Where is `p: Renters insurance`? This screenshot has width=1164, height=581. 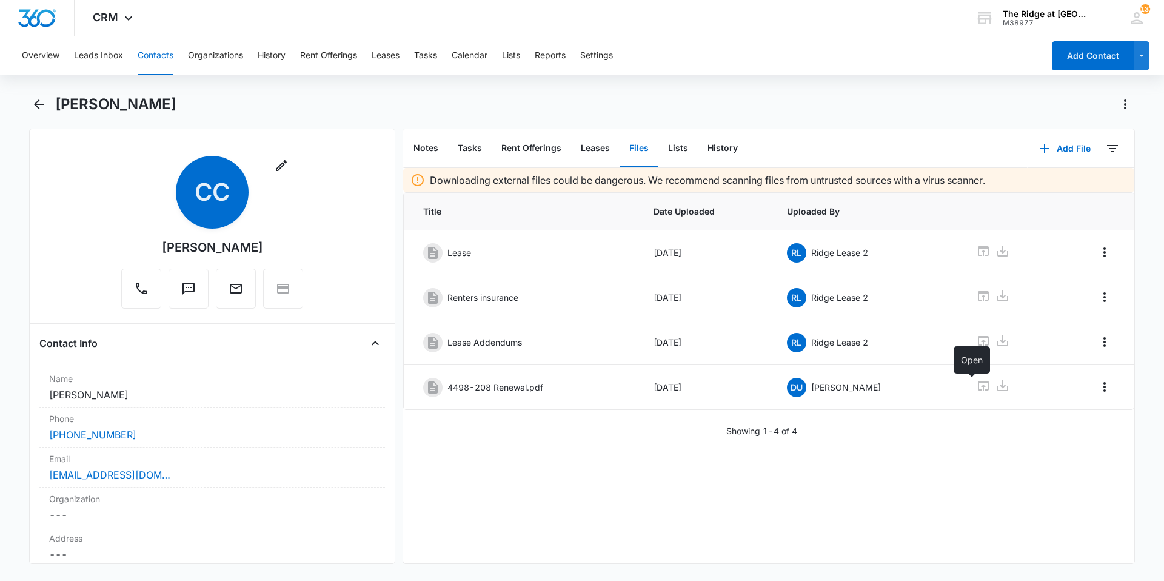 p: Renters insurance is located at coordinates (482, 297).